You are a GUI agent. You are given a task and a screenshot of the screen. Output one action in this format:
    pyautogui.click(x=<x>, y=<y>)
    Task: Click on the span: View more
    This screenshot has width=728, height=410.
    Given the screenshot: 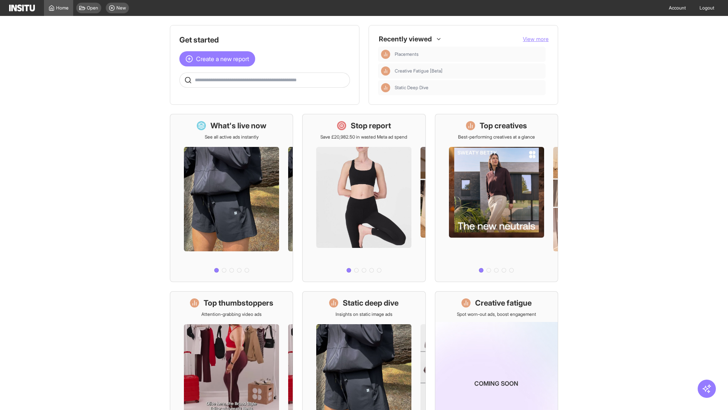 What is the action you would take?
    pyautogui.click(x=536, y=39)
    